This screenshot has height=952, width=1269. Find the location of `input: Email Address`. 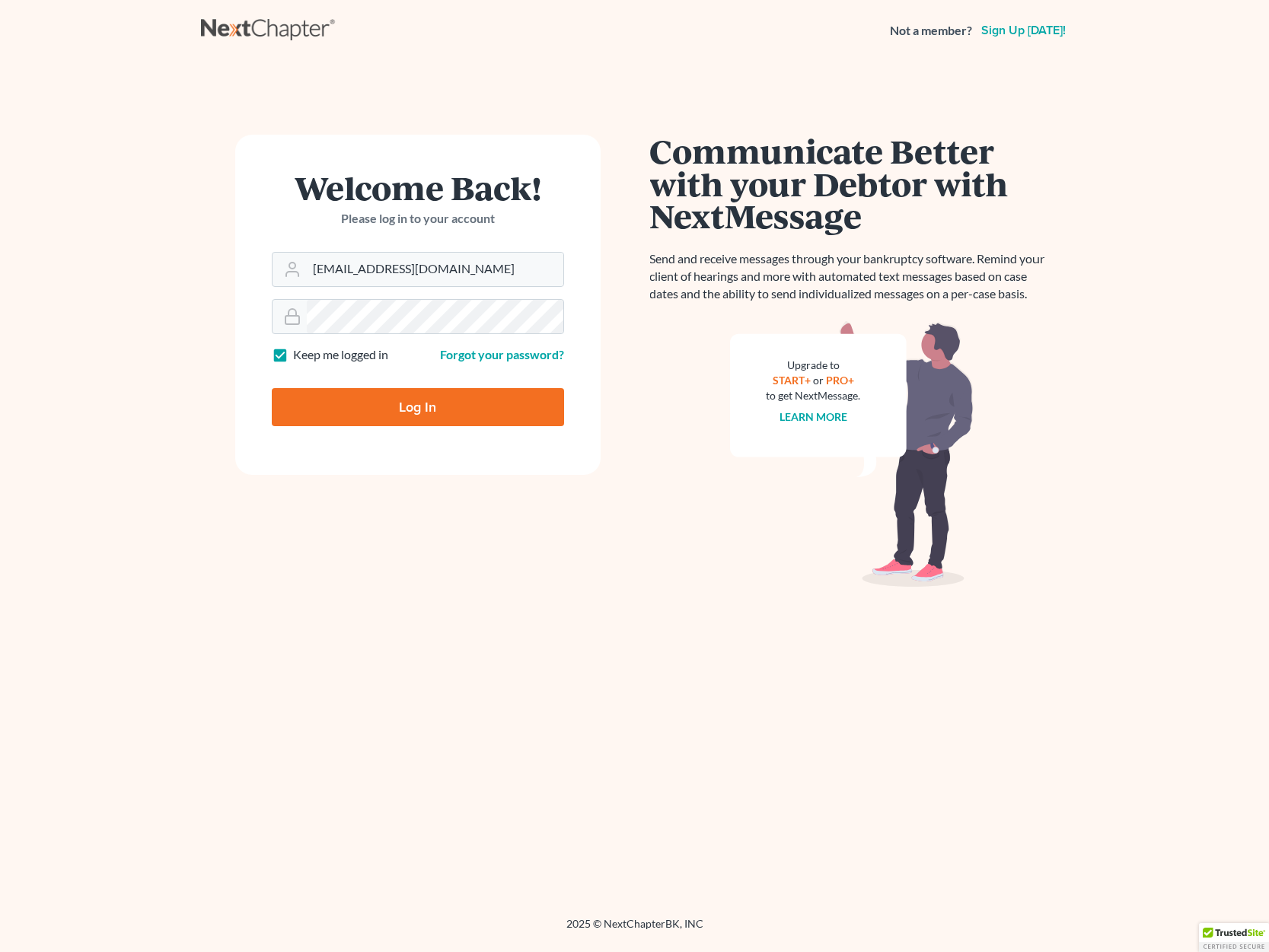

input: Email Address is located at coordinates (435, 270).